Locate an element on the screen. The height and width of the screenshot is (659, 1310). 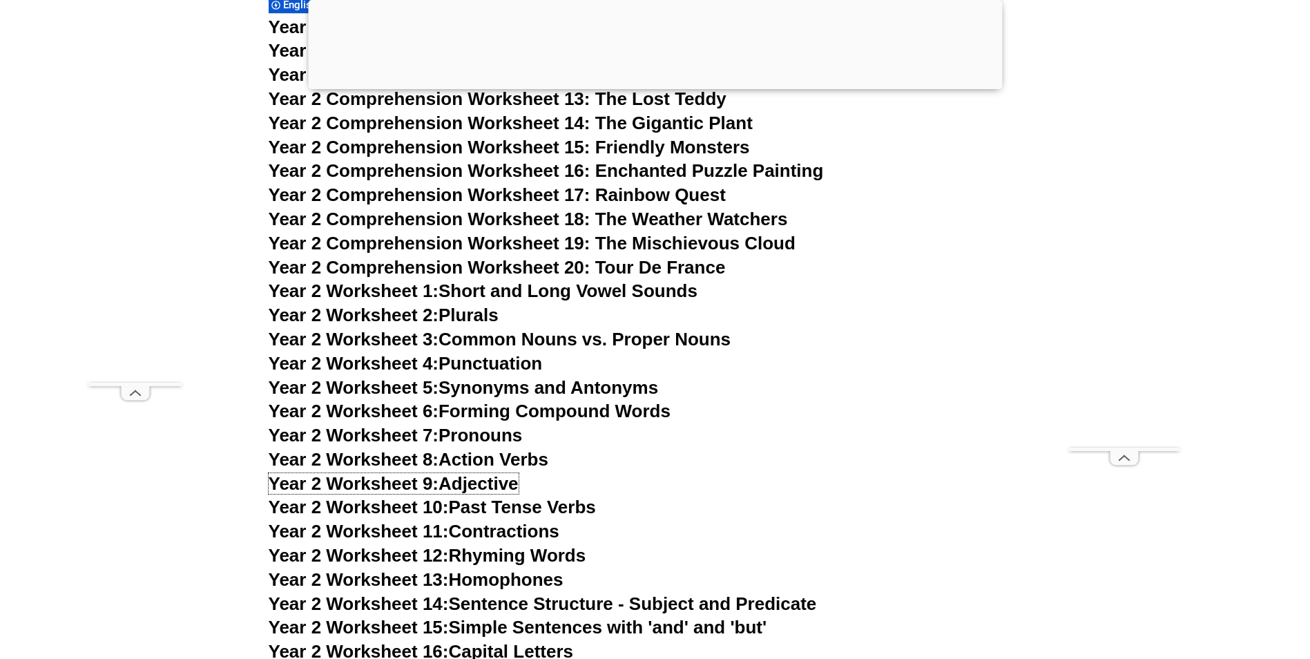
span: Year 2 Worksheet 7: is located at coordinates (354, 435).